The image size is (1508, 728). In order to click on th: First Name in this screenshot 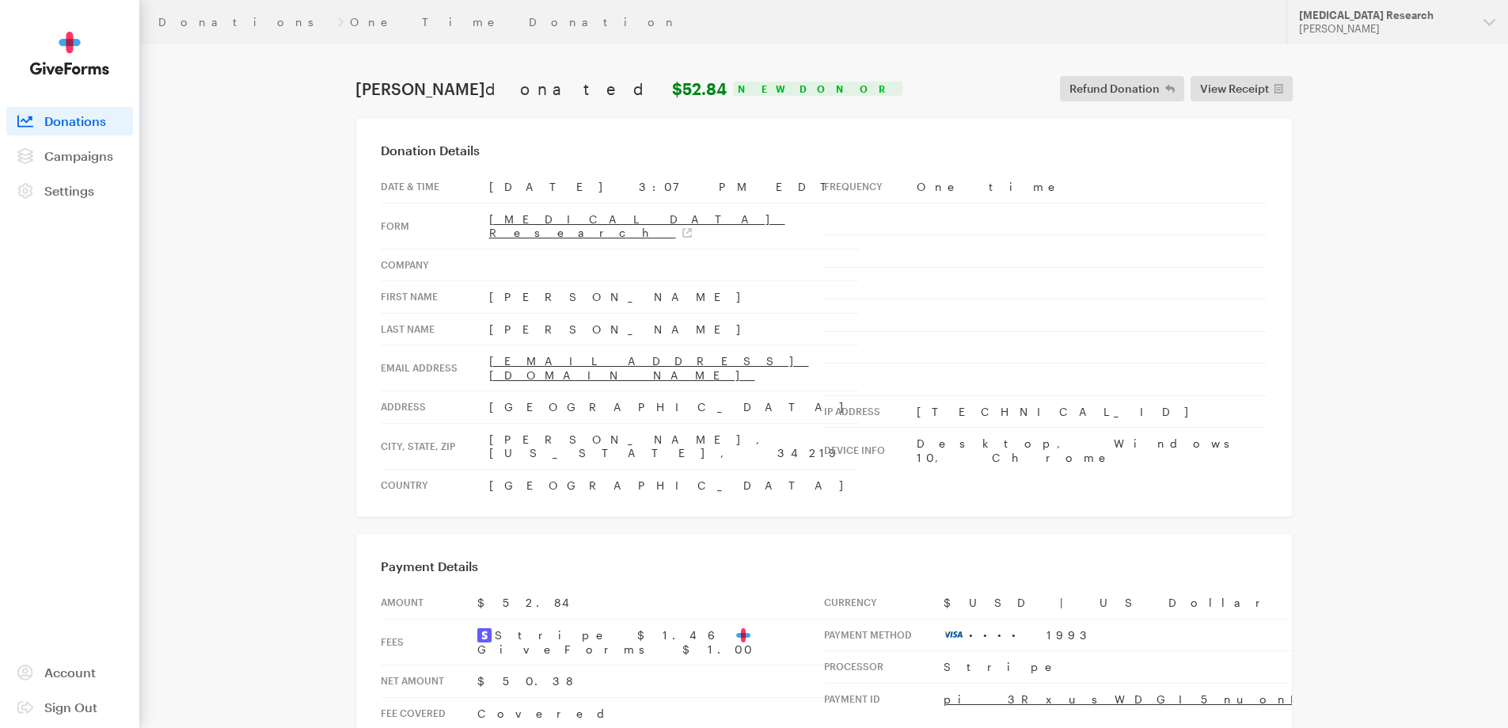, I will do `click(435, 297)`.